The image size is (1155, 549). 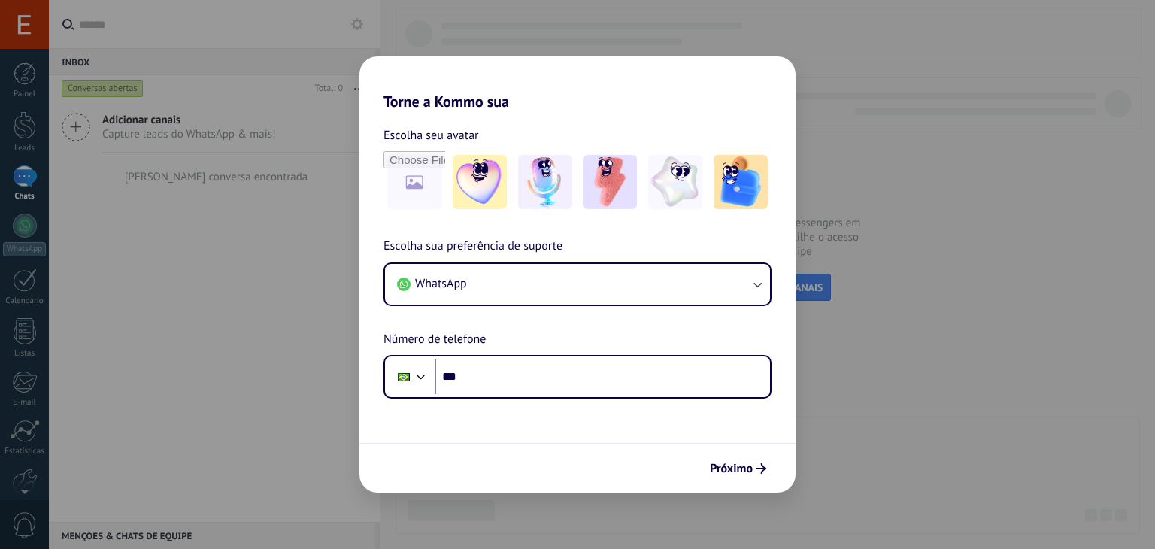 I want to click on span: Escolha seu avatar, so click(x=431, y=135).